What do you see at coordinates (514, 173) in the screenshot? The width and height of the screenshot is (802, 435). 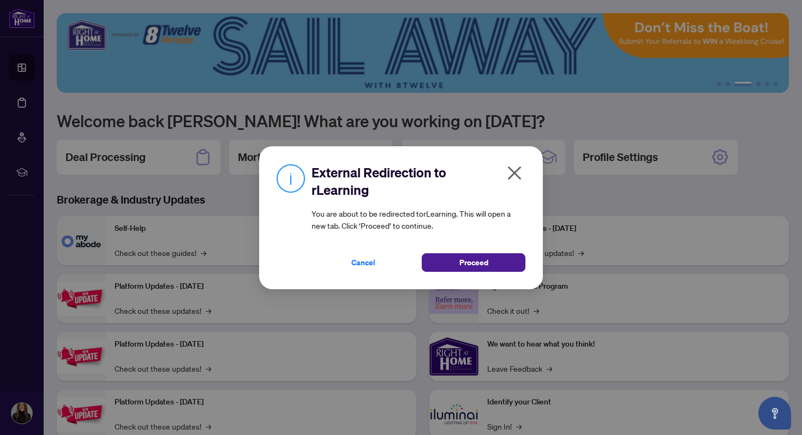 I see `span: close` at bounding box center [514, 173].